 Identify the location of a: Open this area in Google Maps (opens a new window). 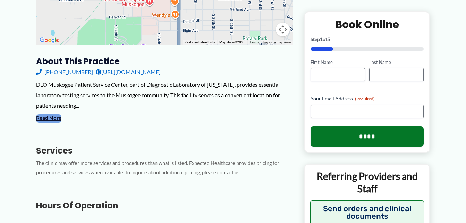
(49, 40).